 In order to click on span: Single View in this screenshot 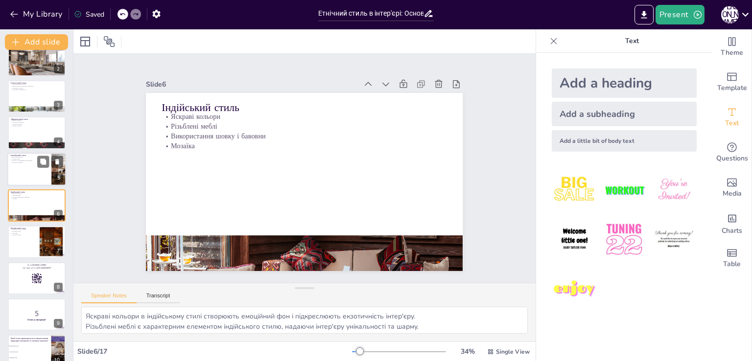, I will do `click(512, 352)`.